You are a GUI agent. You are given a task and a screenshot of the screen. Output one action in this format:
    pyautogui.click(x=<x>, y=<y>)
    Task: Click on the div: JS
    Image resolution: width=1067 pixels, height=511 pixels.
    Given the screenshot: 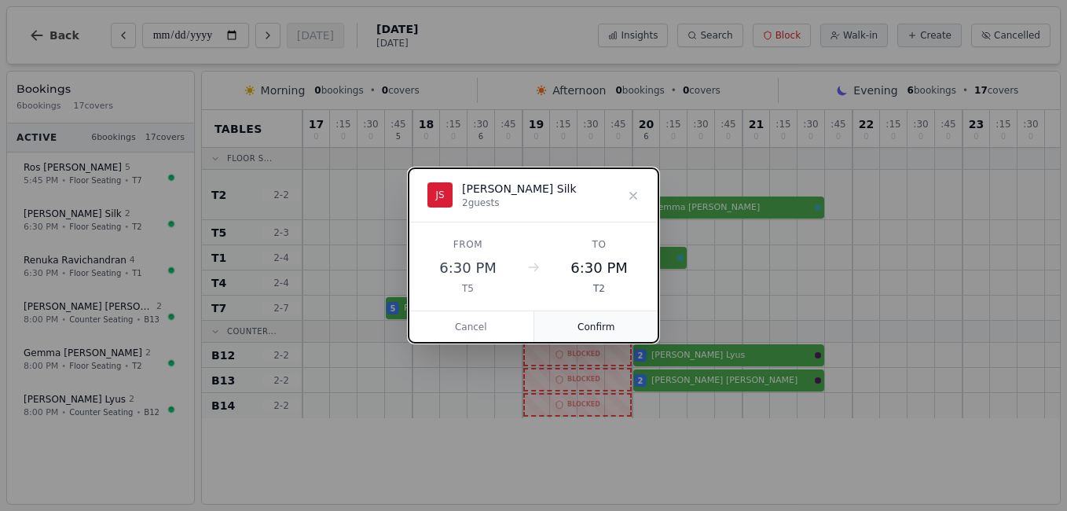 What is the action you would take?
    pyautogui.click(x=440, y=195)
    